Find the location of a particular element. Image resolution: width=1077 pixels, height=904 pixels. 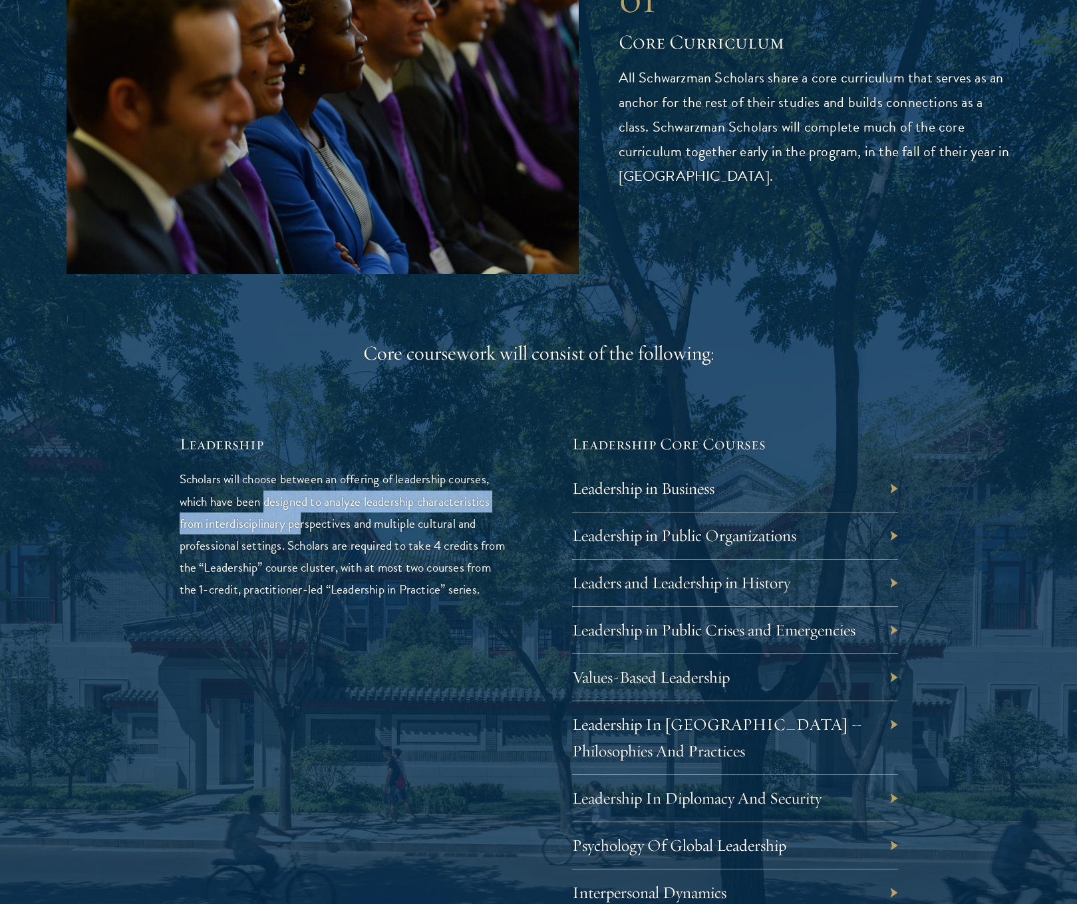

div: Core coursework will consist of the following: is located at coordinates (539, 354).